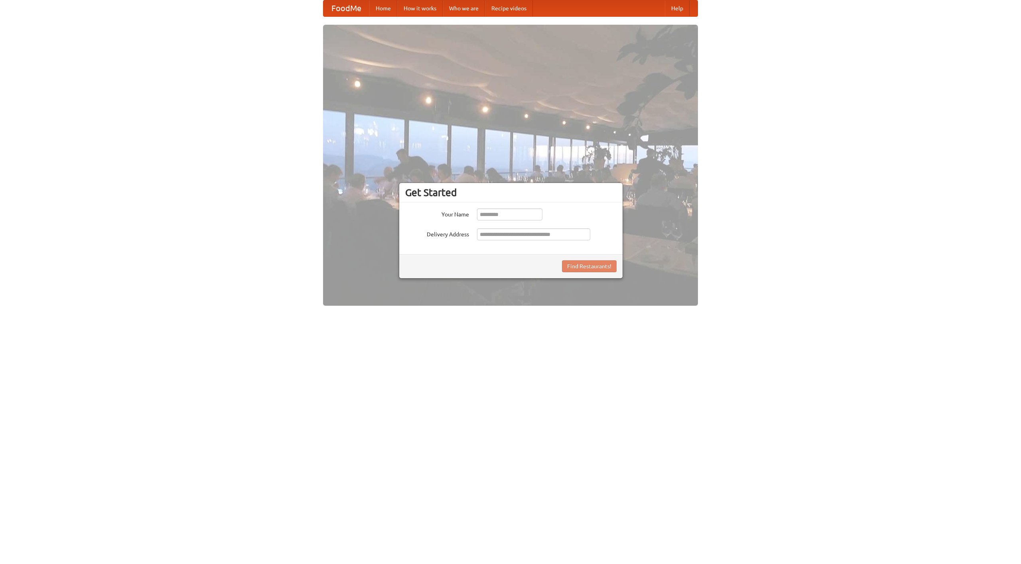  Describe the element at coordinates (677, 8) in the screenshot. I see `a: Help` at that location.